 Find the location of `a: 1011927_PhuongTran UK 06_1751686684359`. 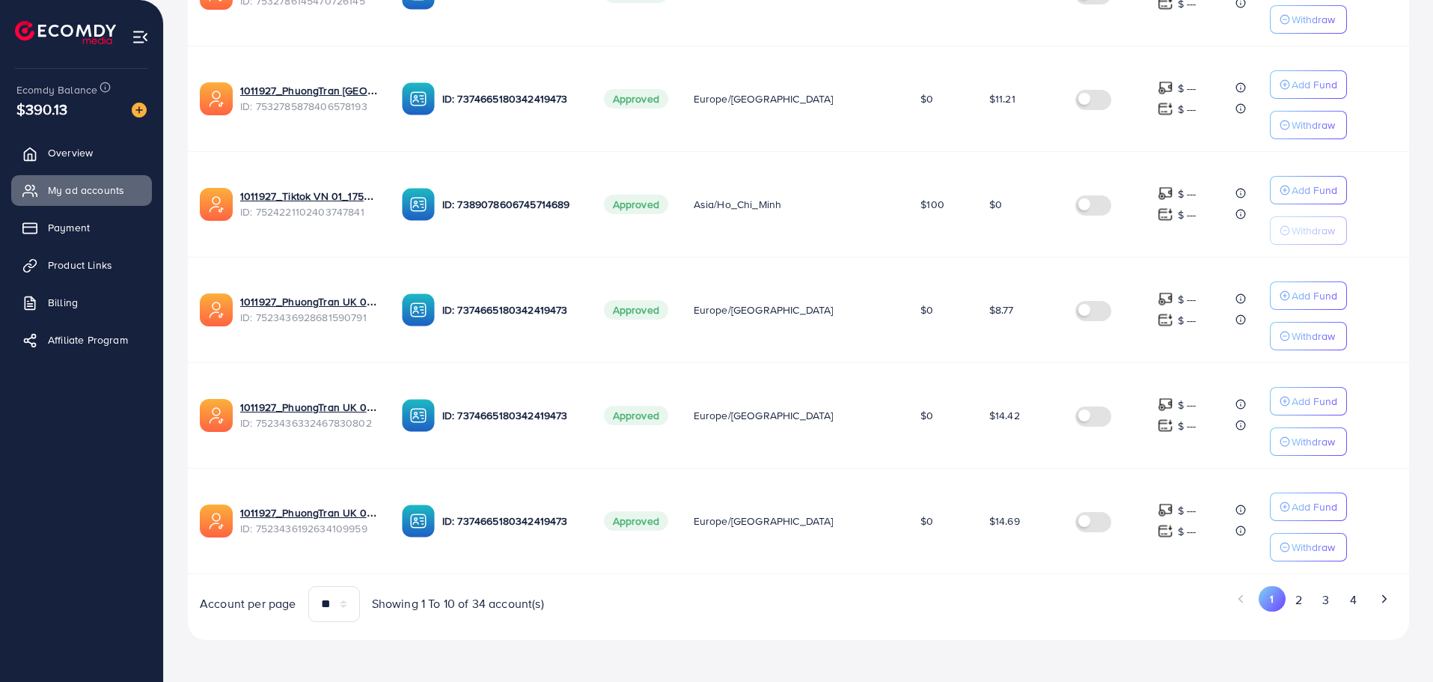

a: 1011927_PhuongTran UK 06_1751686684359 is located at coordinates (309, 407).